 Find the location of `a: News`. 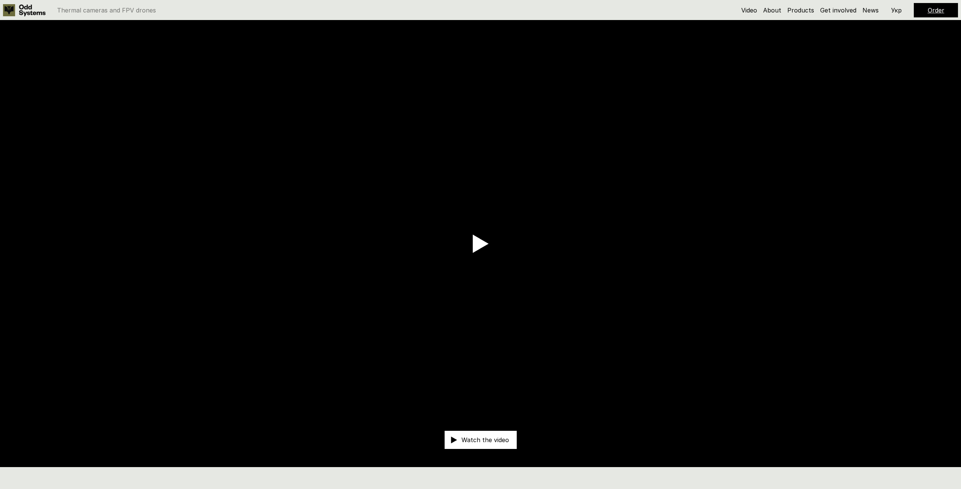

a: News is located at coordinates (871, 10).